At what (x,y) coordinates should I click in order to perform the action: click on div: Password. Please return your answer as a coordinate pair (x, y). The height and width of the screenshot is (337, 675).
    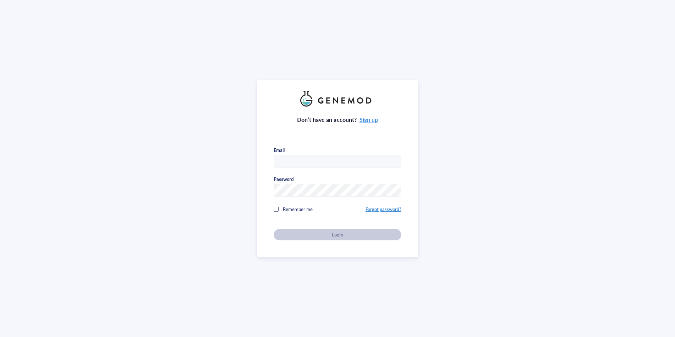
    Looking at the image, I should click on (284, 179).